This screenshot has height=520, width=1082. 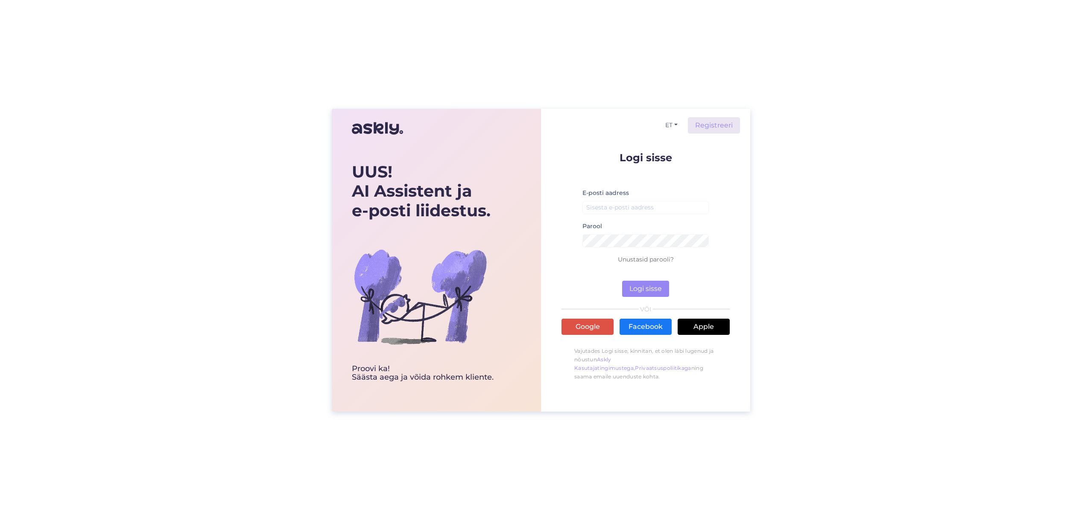 I want to click on a: Google, so click(x=587, y=327).